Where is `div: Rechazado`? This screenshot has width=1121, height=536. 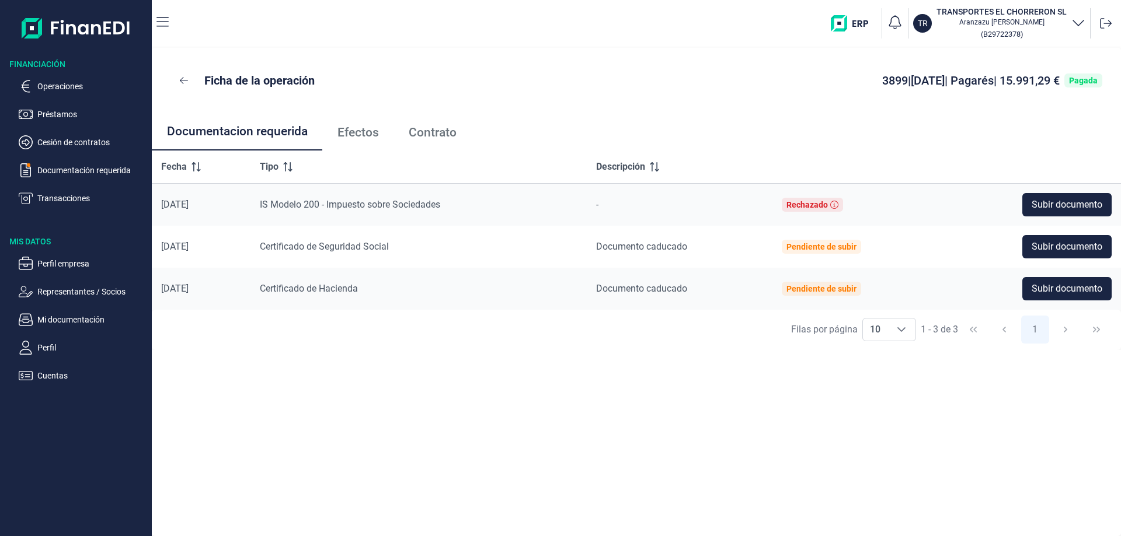 div: Rechazado is located at coordinates (807, 205).